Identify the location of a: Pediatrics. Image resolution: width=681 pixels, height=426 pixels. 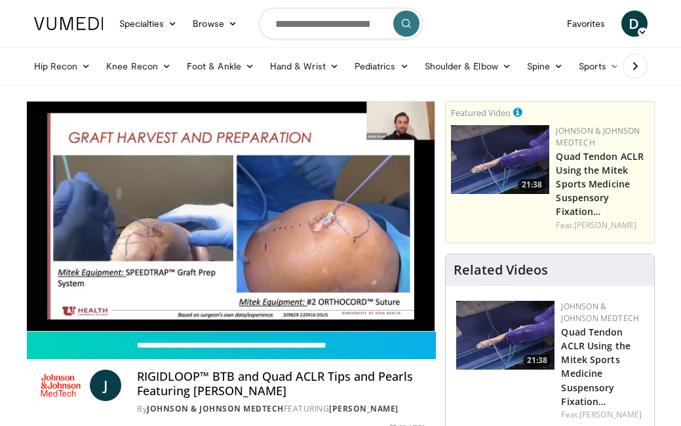
(381, 66).